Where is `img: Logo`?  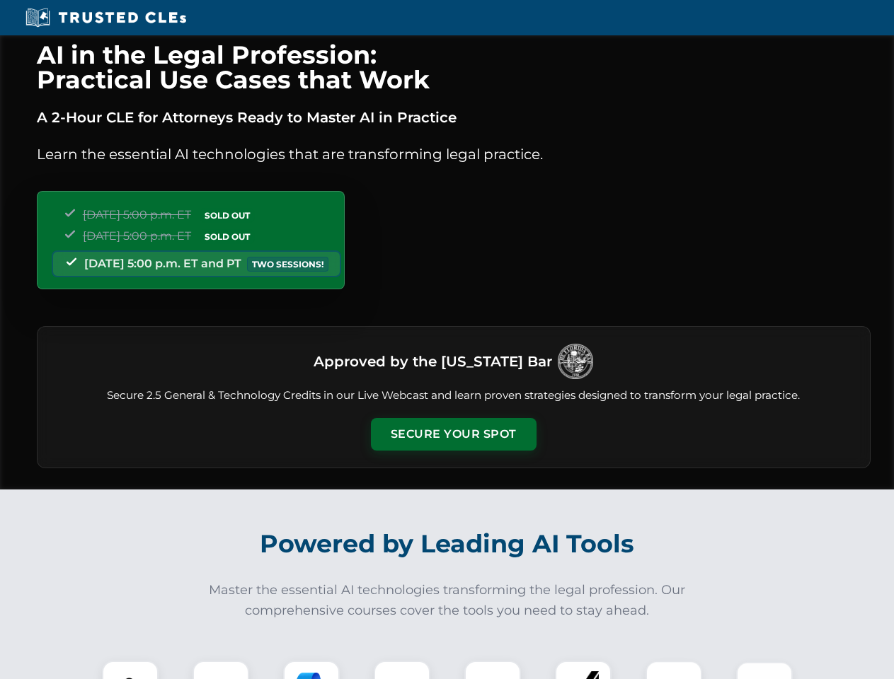
img: Logo is located at coordinates (575, 362).